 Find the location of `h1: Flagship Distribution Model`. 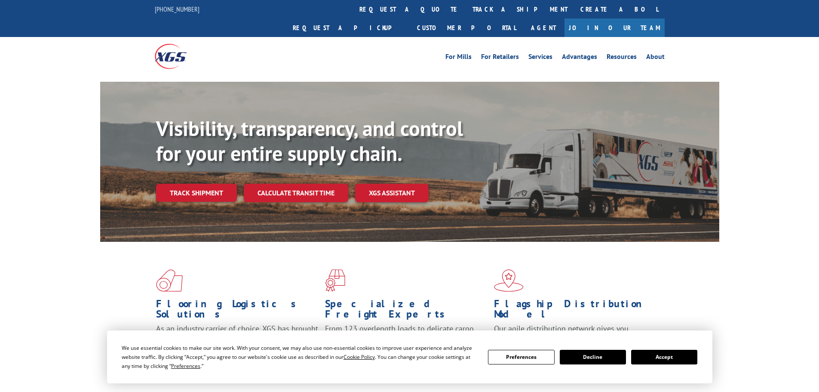

h1: Flagship Distribution Model is located at coordinates (575, 311).